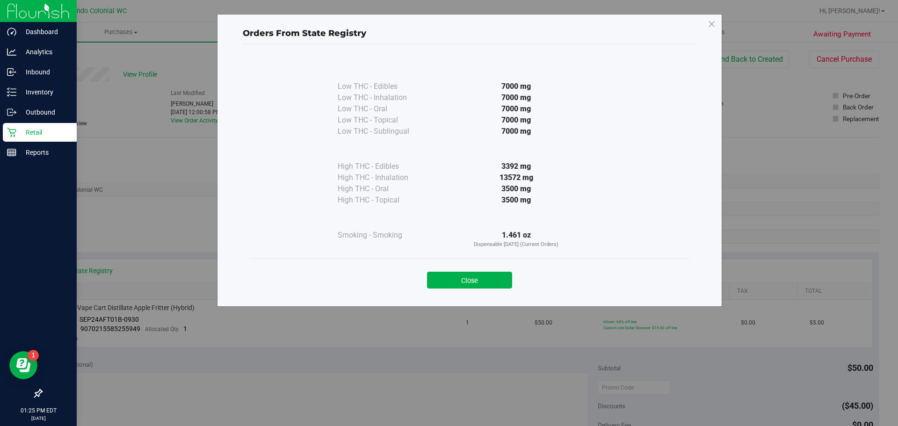 The image size is (898, 426). Describe the element at coordinates (38, 411) in the screenshot. I see `p: 01:25 PM EDT` at that location.